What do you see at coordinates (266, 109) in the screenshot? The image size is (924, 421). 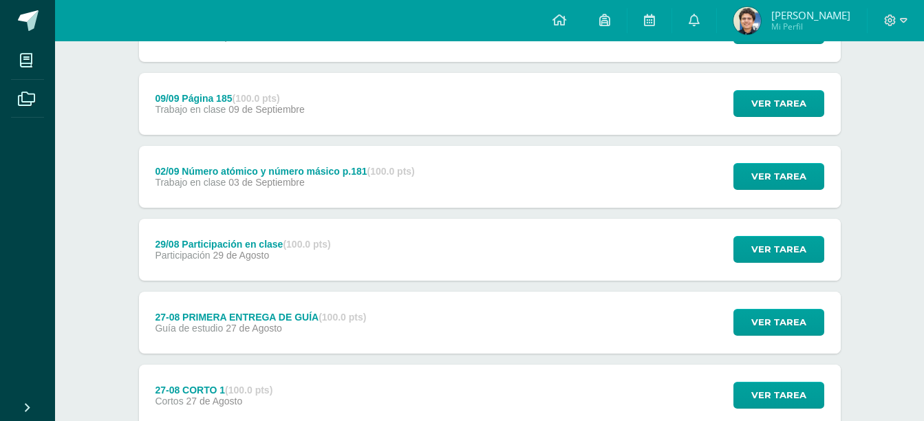 I see `span: 09 de Septiembre` at bounding box center [266, 109].